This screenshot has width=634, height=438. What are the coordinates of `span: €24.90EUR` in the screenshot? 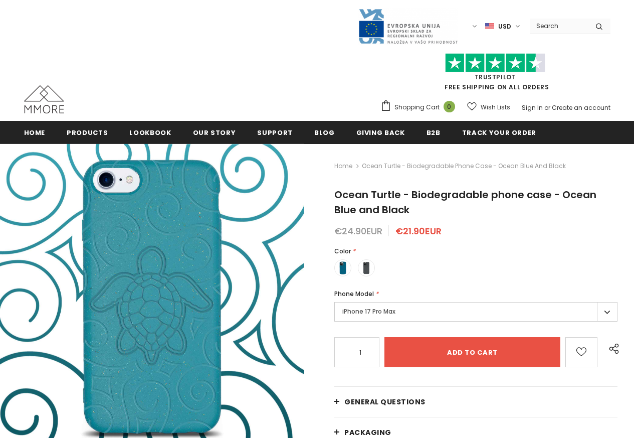 It's located at (358, 231).